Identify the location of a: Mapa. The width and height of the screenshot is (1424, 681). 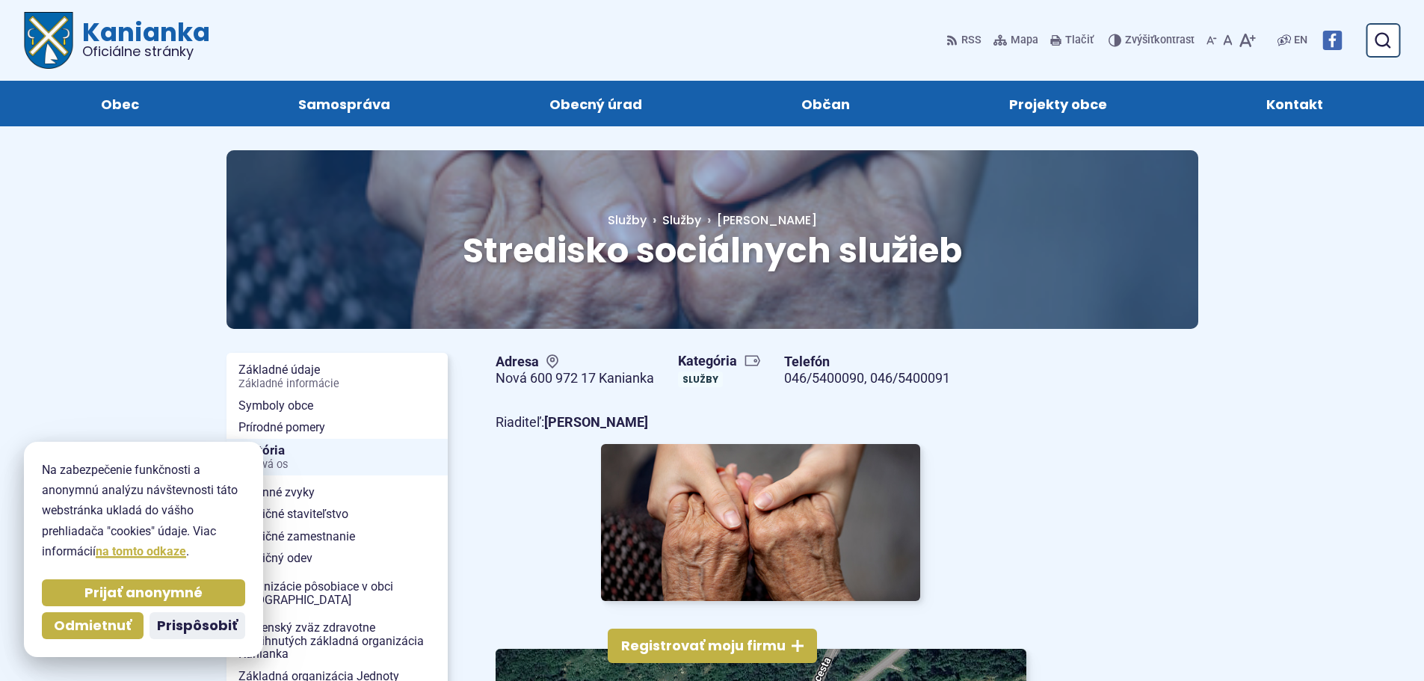
(1016, 40).